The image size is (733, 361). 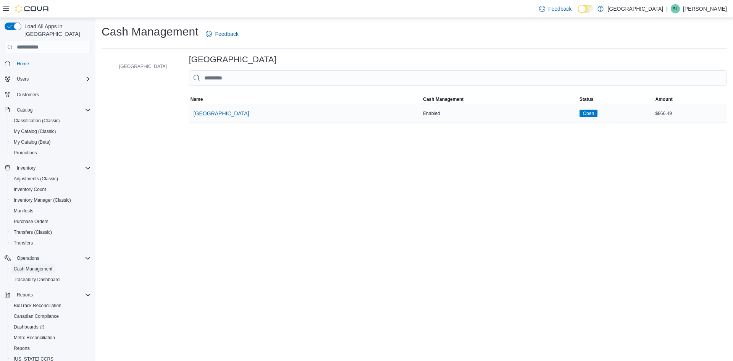 What do you see at coordinates (37, 279) in the screenshot?
I see `span: Traceabilty Dashboard` at bounding box center [37, 279].